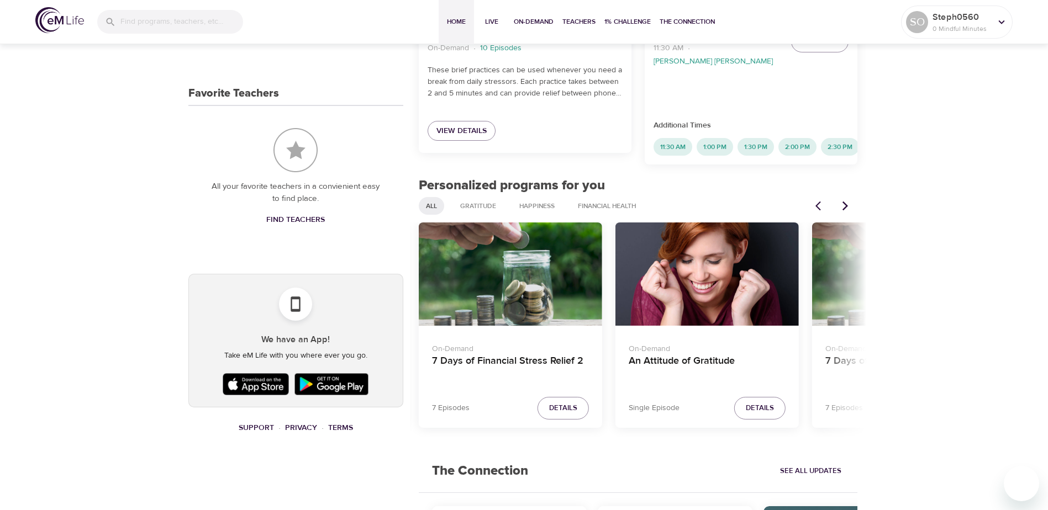  Describe the element at coordinates (331, 384) in the screenshot. I see `img: Google Play Store` at that location.